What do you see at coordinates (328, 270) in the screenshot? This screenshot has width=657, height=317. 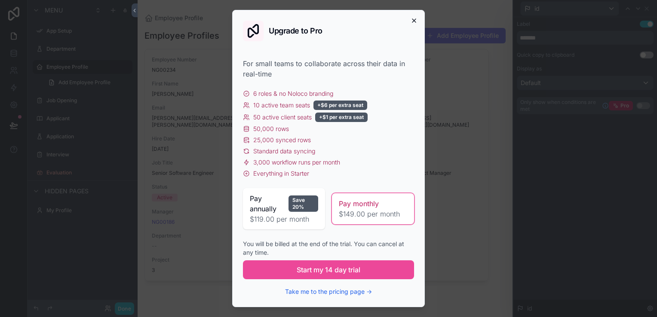 I see `span: Start my 14 day trial` at bounding box center [328, 270].